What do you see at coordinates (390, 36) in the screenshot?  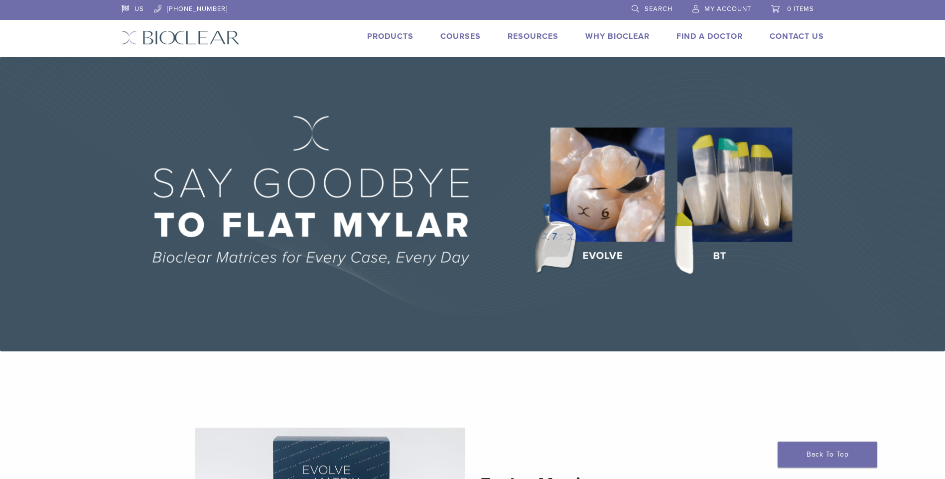 I see `a: Products` at bounding box center [390, 36].